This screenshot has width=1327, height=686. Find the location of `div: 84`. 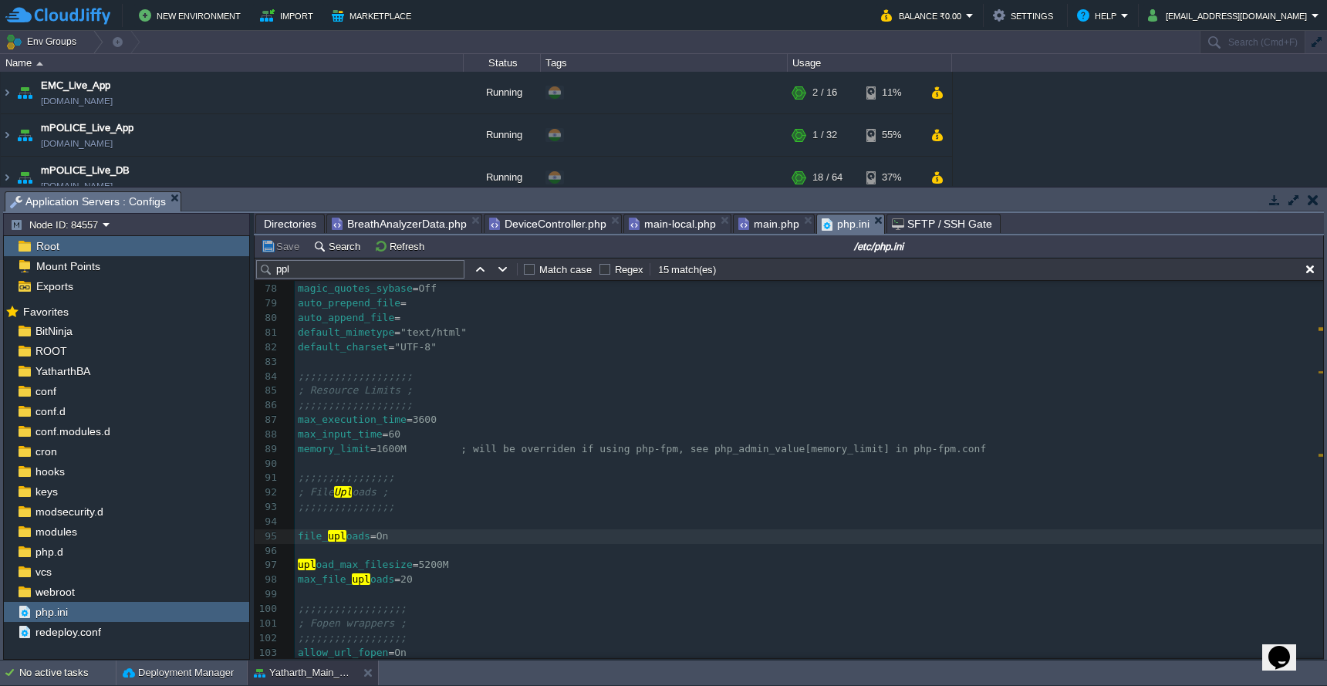

div: 84 is located at coordinates (268, 377).